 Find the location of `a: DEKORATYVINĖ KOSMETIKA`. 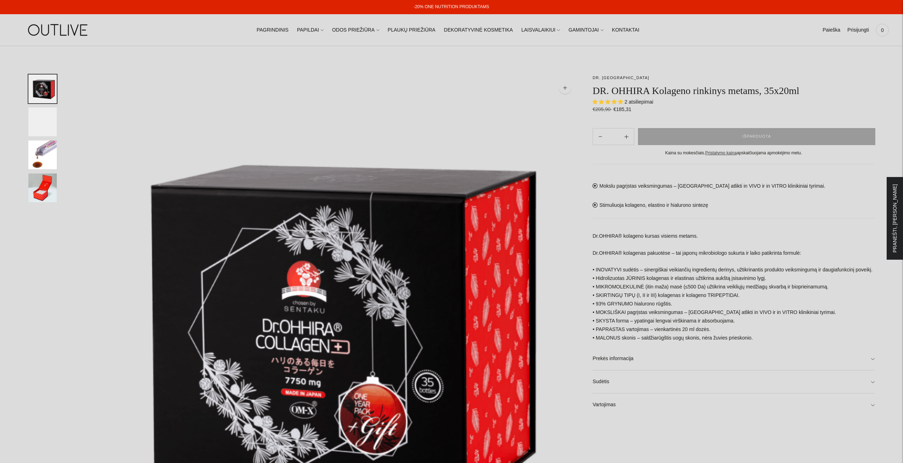

a: DEKORATYVINĖ KOSMETIKA is located at coordinates (478, 30).